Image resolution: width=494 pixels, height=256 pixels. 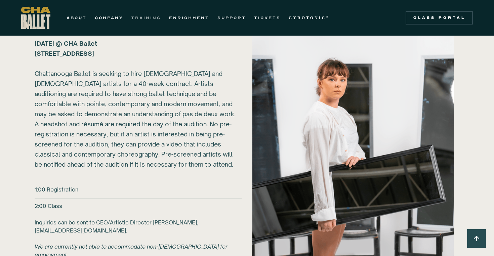 I want to click on a: Class Portal, so click(x=439, y=18).